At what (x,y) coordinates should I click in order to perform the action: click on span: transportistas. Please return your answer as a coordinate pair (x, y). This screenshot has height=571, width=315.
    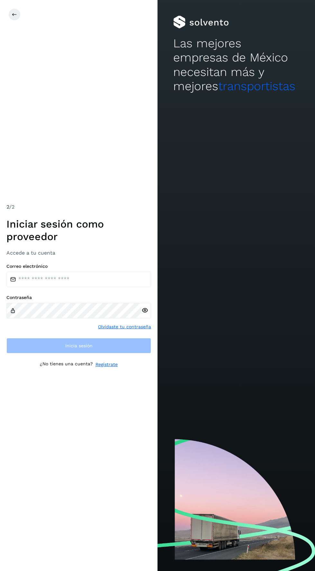
    Looking at the image, I should click on (257, 86).